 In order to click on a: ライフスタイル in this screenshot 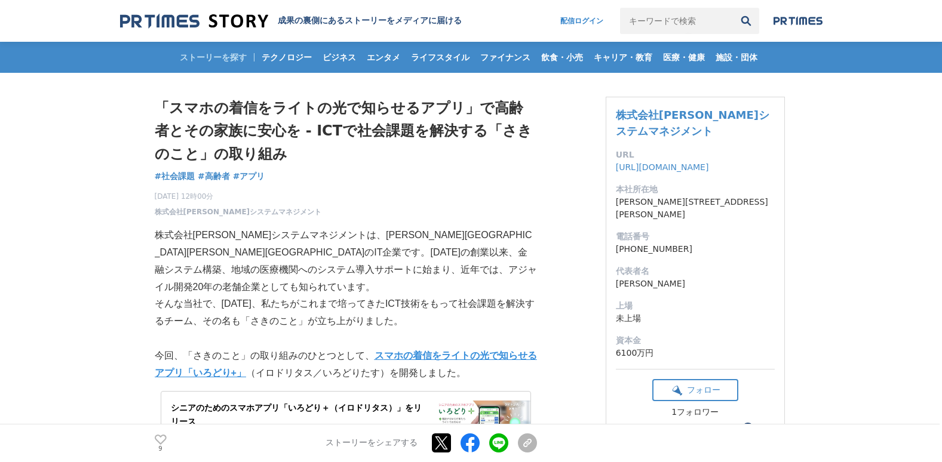, I will do `click(440, 57)`.